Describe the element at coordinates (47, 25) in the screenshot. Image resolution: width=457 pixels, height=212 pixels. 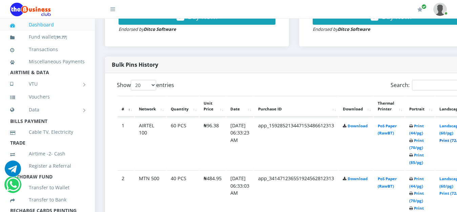
I see `a: Dashboard` at that location.